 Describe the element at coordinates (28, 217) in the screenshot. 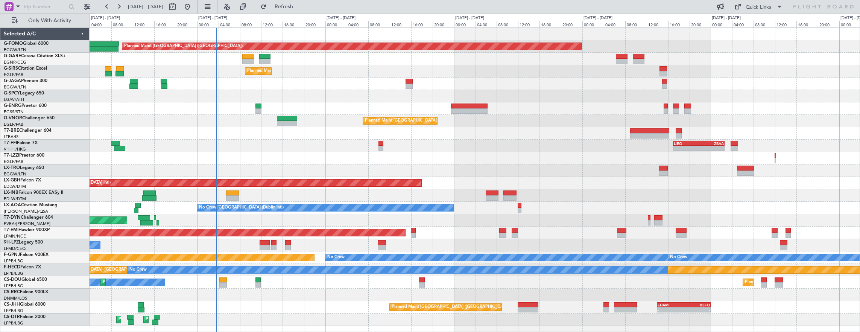

I see `a: T7-DYNChallenger 604` at that location.